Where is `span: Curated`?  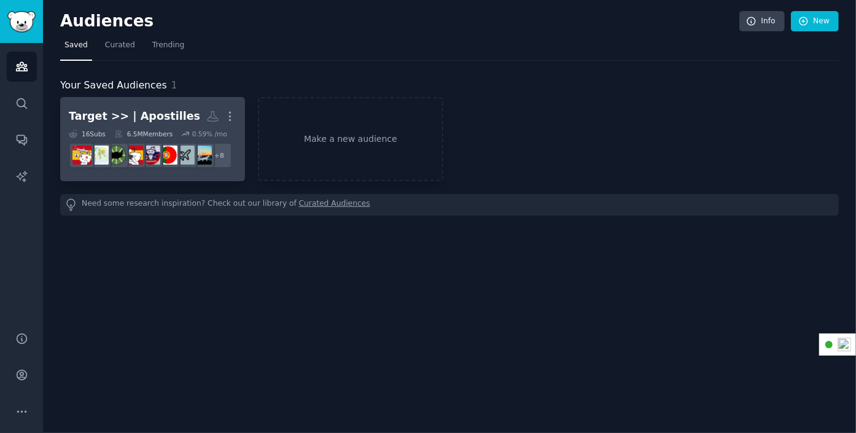
span: Curated is located at coordinates (120, 45).